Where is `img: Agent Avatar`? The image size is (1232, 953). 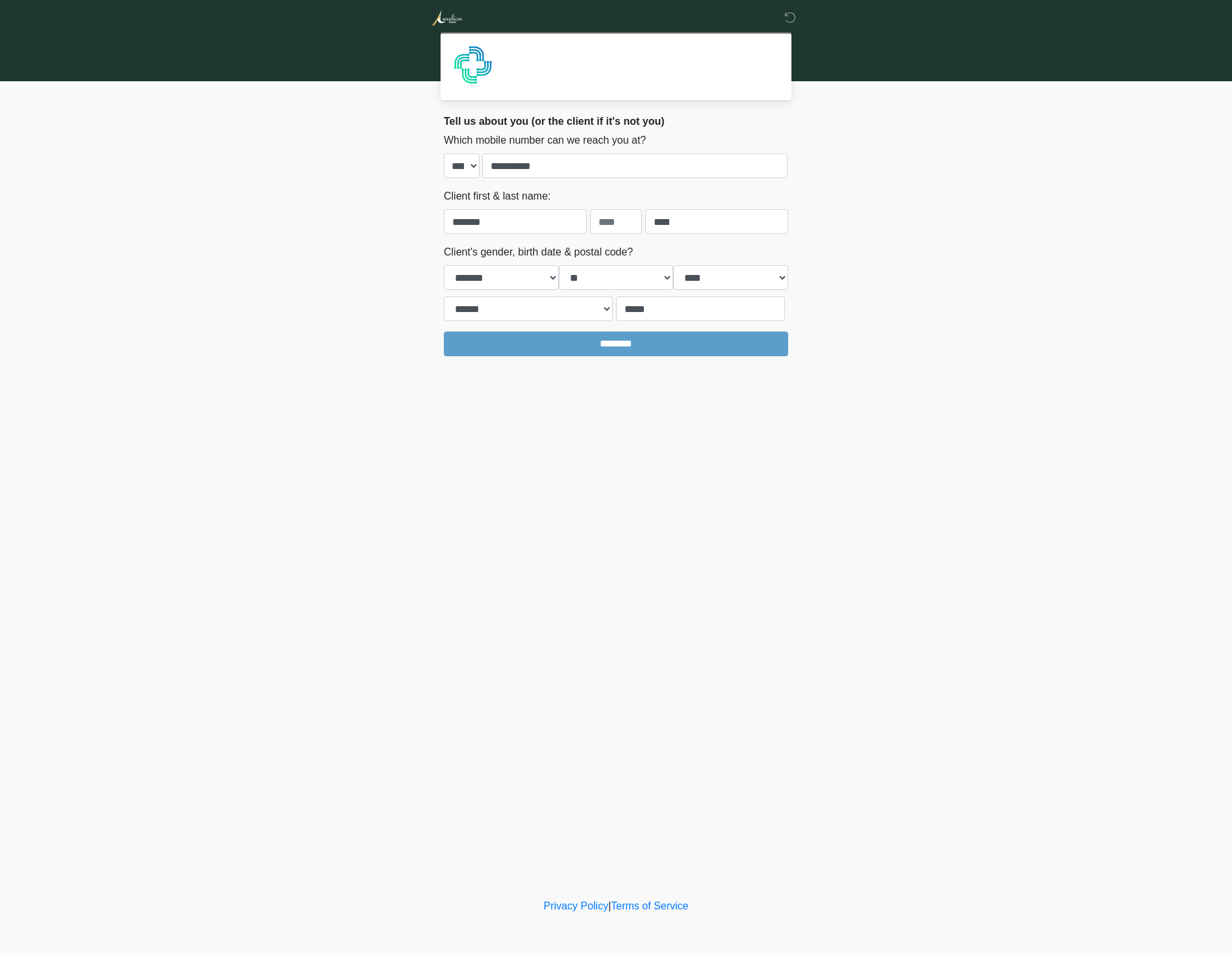 img: Agent Avatar is located at coordinates (473, 65).